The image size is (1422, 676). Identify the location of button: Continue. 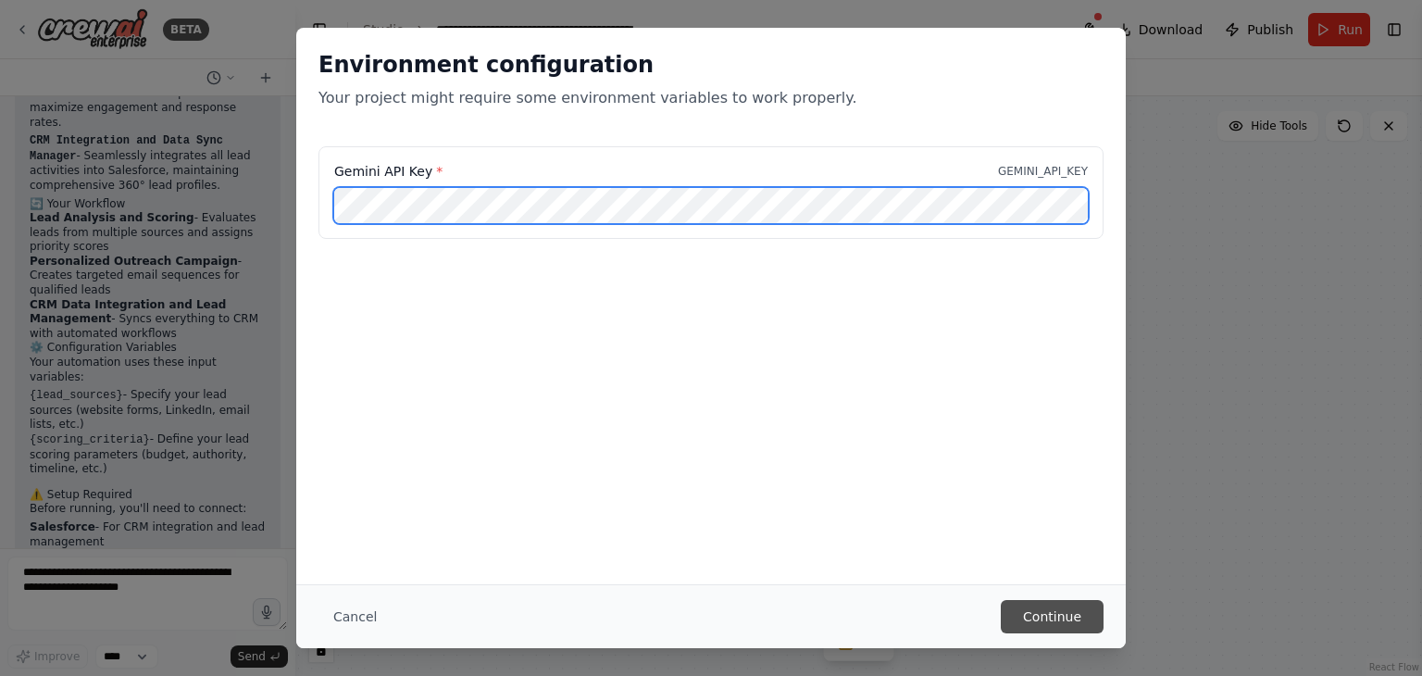
(1052, 616).